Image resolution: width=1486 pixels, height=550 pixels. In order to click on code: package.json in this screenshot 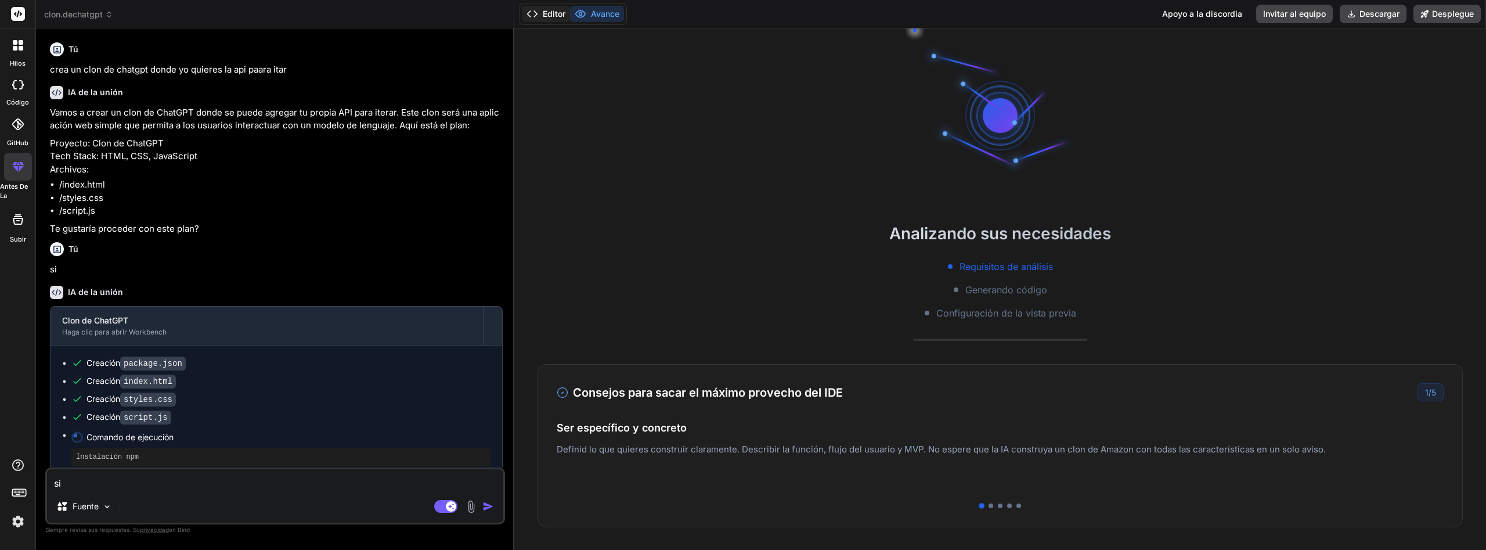, I will do `click(153, 363)`.